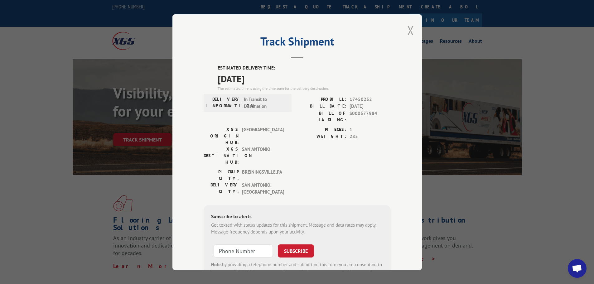  What do you see at coordinates (370, 99) in the screenshot?
I see `span: 17450252` at bounding box center [370, 99].